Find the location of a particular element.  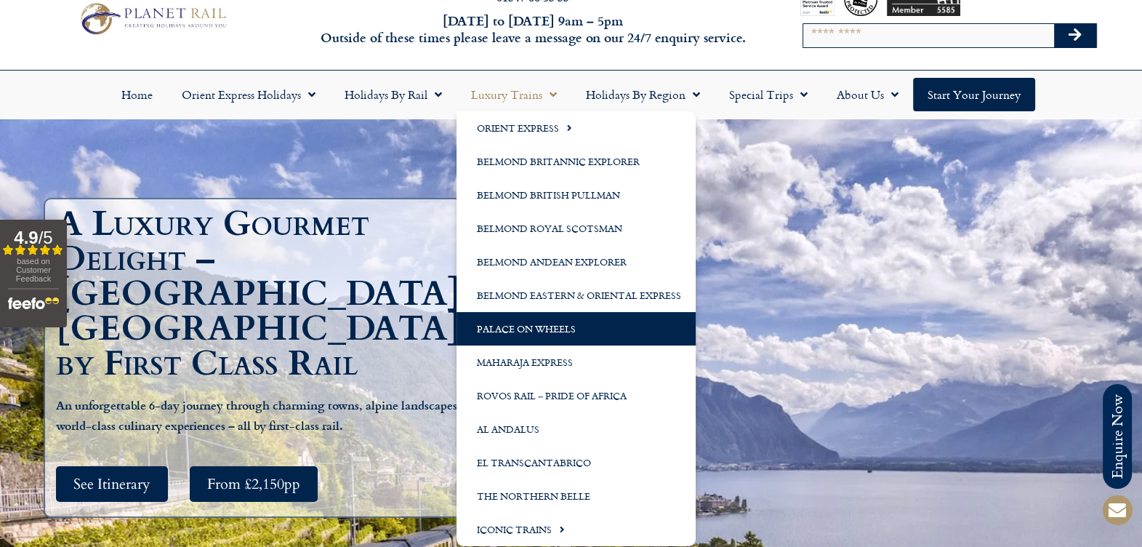

a: Al Andalus is located at coordinates (576, 429).